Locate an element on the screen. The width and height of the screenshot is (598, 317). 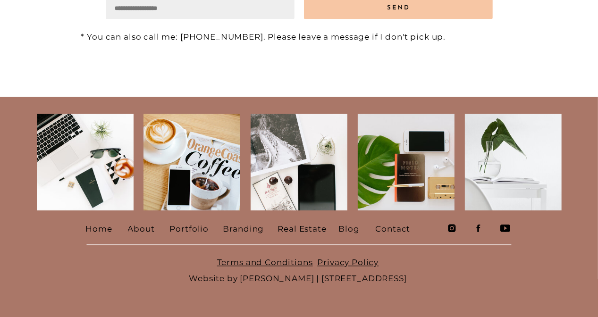
nav: Real Estate is located at coordinates (304, 228).